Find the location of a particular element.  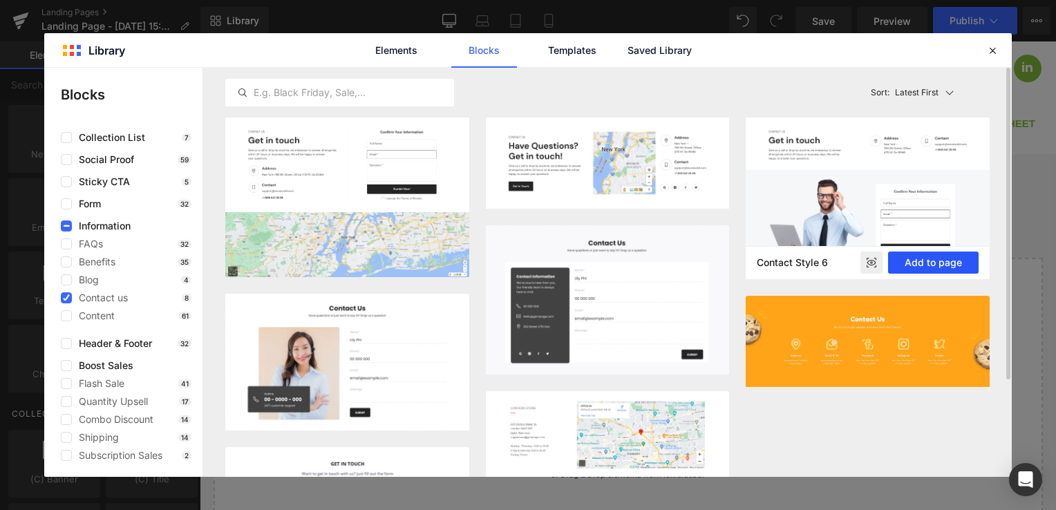

p: 5 is located at coordinates (187, 182).